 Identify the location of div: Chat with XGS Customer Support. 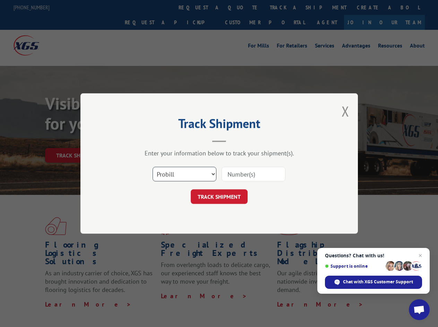
(374, 282).